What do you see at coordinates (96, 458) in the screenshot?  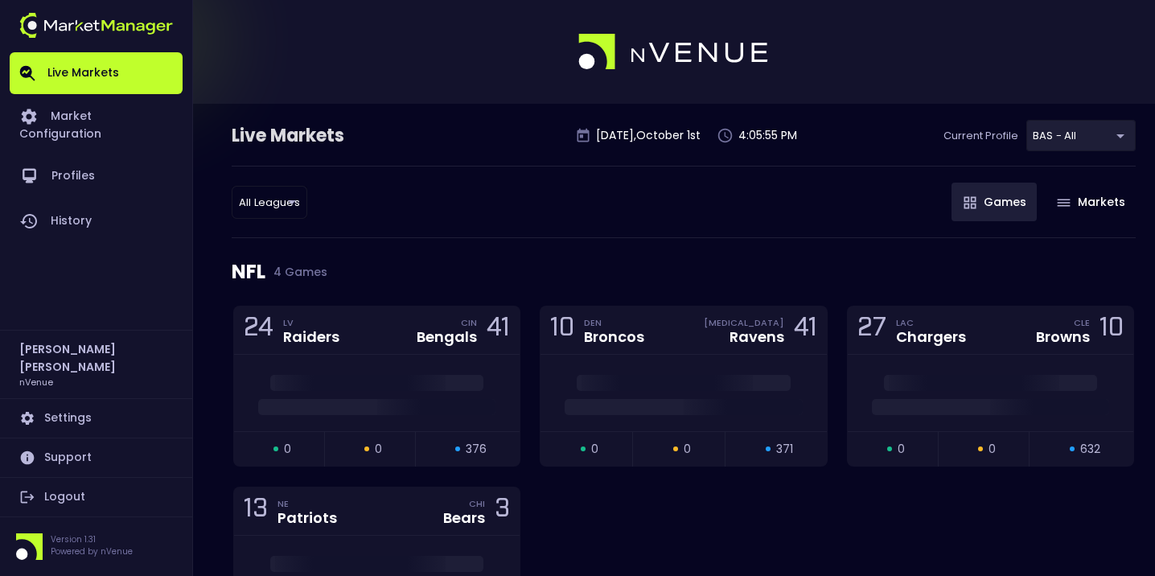 I see `a: Support` at bounding box center [96, 458].